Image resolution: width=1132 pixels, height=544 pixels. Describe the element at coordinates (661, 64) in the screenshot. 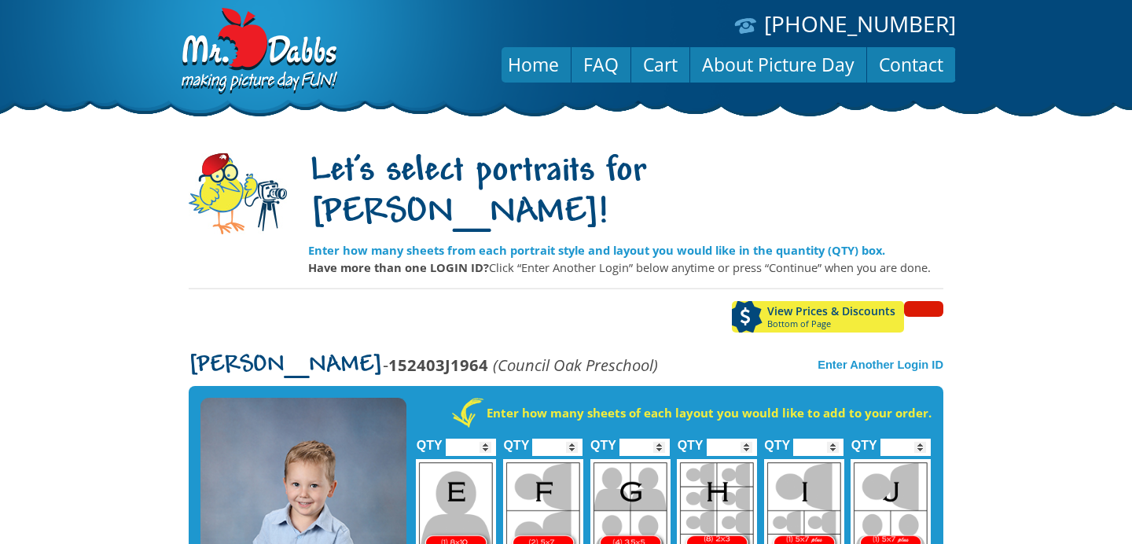

I see `a: Cart` at that location.